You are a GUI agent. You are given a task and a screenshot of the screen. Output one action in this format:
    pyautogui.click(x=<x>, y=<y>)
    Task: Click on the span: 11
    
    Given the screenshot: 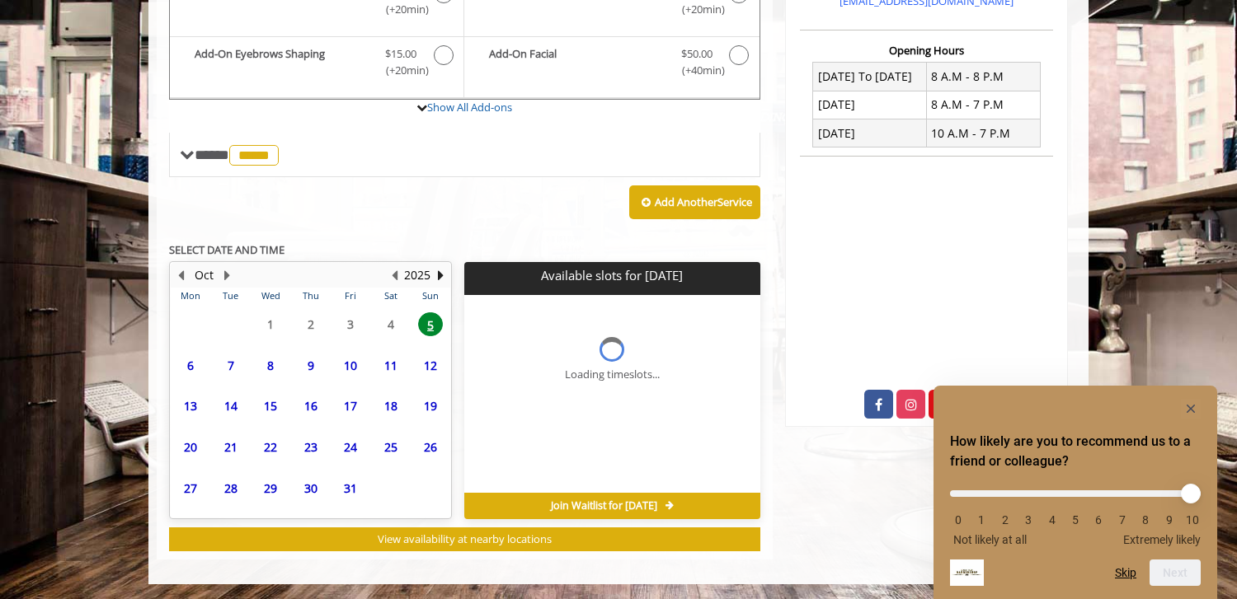 What is the action you would take?
    pyautogui.click(x=391, y=365)
    